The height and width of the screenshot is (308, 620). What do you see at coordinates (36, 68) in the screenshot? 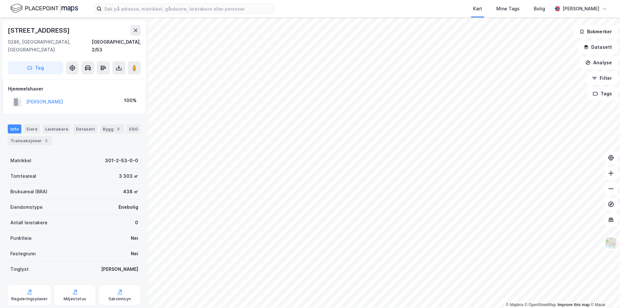
I see `button: Tag` at bounding box center [36, 68].